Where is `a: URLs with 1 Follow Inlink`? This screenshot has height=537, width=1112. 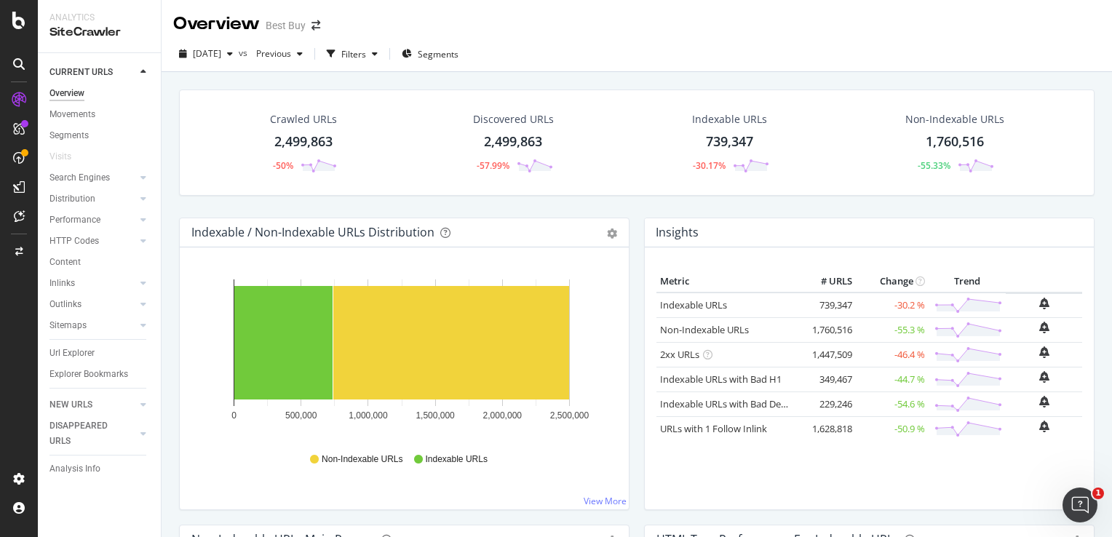 a: URLs with 1 Follow Inlink is located at coordinates (713, 429).